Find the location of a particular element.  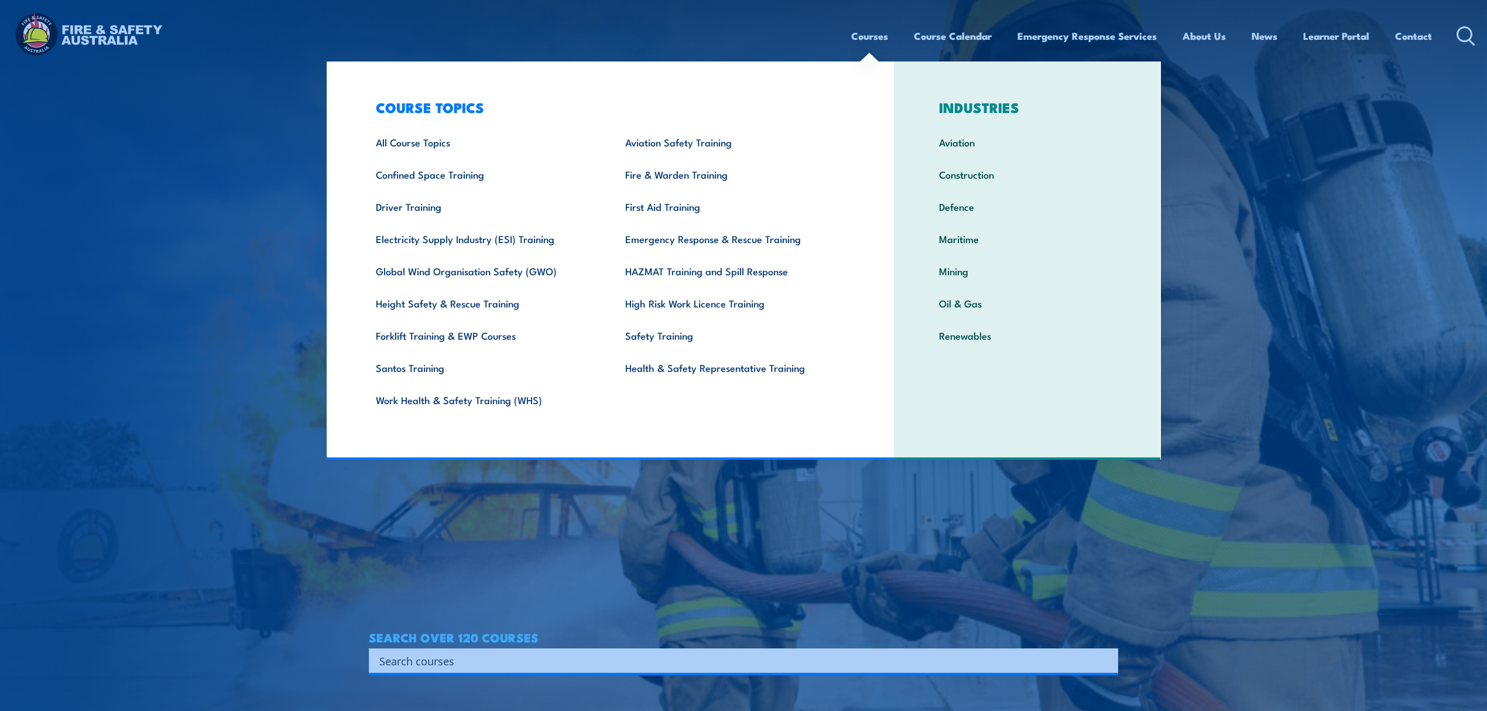

a: Learner Portal is located at coordinates (1336, 36).